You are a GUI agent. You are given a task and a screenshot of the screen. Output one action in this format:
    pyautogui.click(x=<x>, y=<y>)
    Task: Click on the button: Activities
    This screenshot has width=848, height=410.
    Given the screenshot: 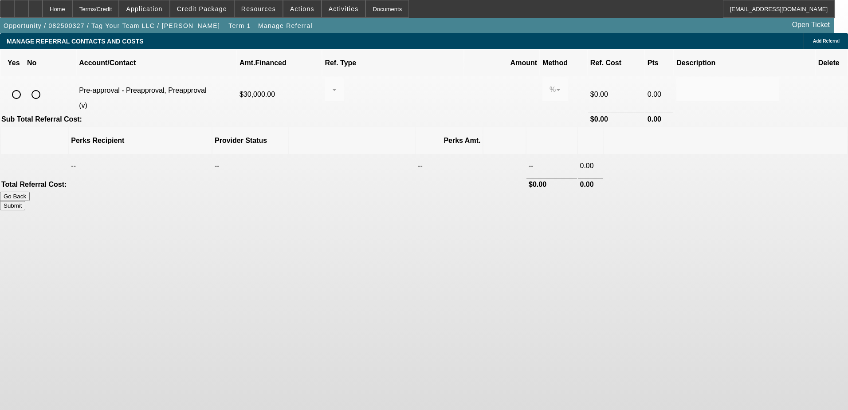 What is the action you would take?
    pyautogui.click(x=344, y=9)
    